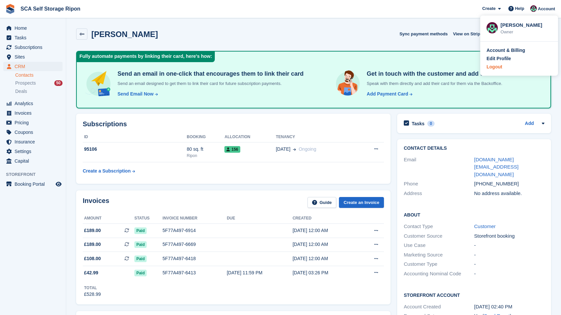 The image size is (561, 315). What do you see at coordinates (307, 149) in the screenshot?
I see `span: Ongoing` at bounding box center [307, 149].